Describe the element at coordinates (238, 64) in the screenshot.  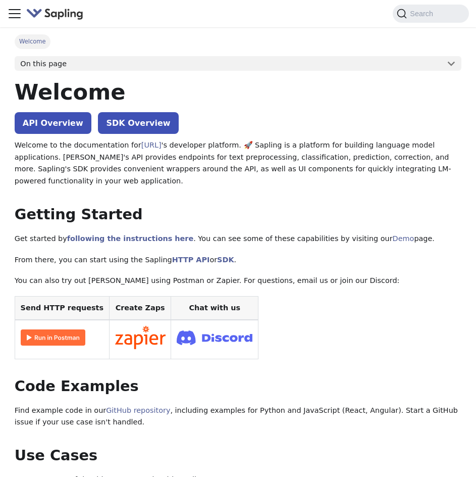
I see `button: On this page` at that location.